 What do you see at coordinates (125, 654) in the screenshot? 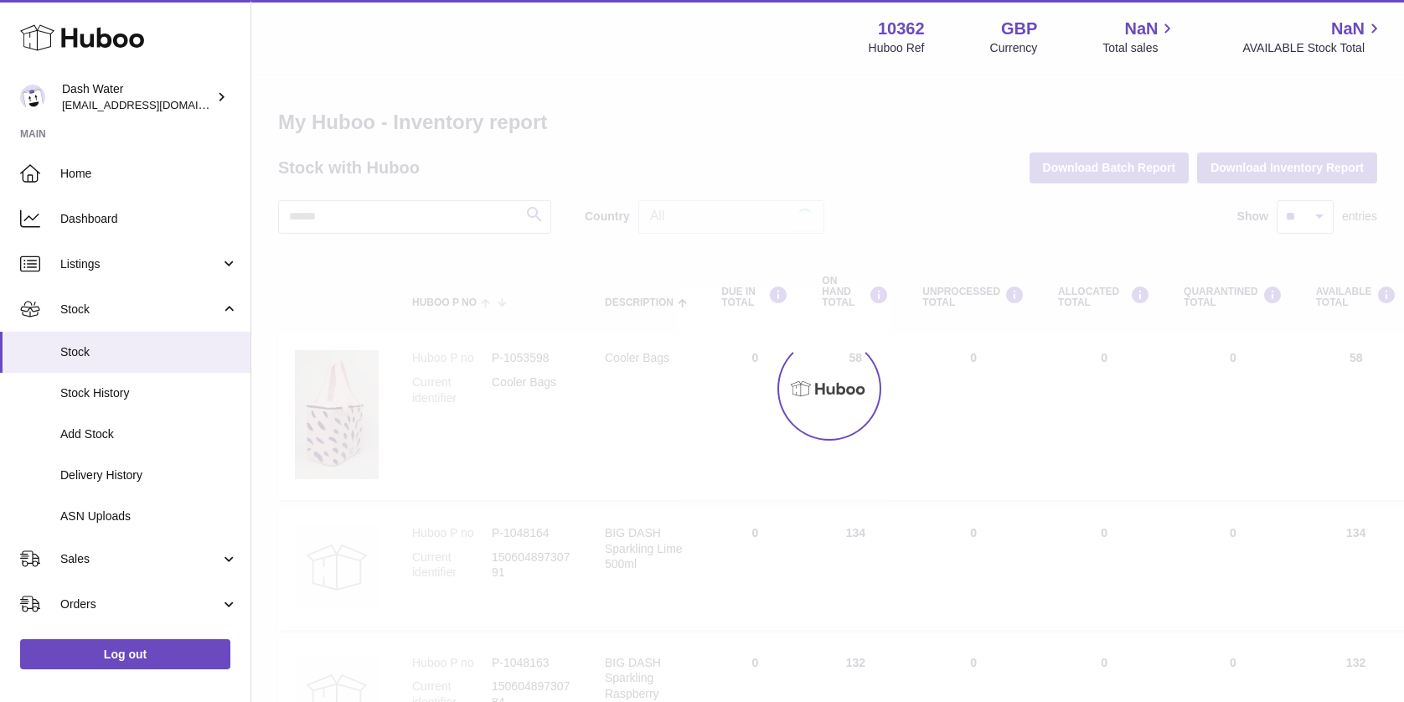
I see `a: Log out` at bounding box center [125, 654].